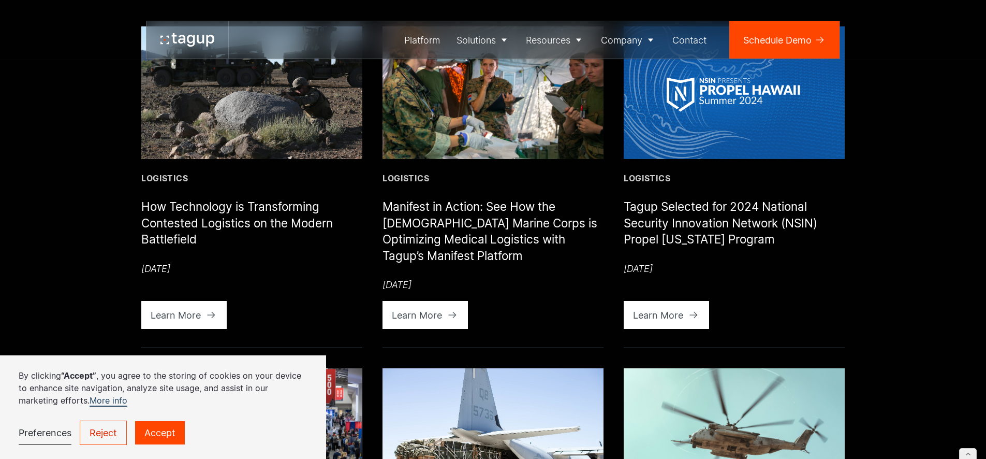  I want to click on div: Contact, so click(689, 40).